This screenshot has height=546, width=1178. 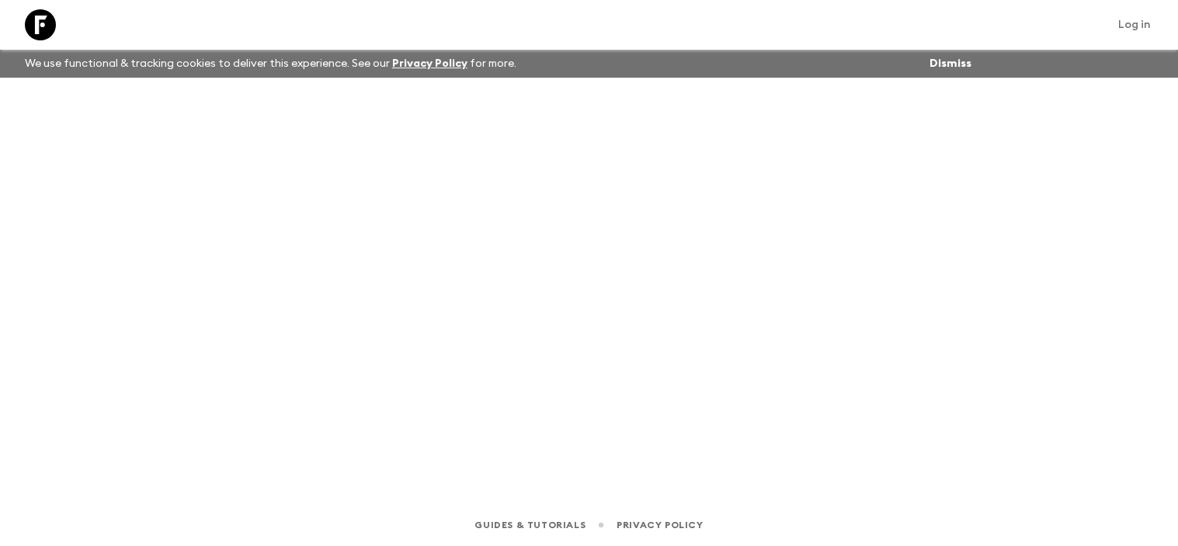 What do you see at coordinates (1135, 25) in the screenshot?
I see `a: Log in` at bounding box center [1135, 25].